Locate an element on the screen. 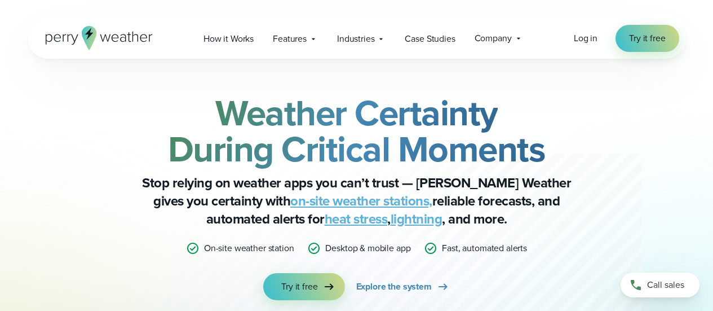 The width and height of the screenshot is (713, 311). a: on-site weather stations, is located at coordinates (362, 201).